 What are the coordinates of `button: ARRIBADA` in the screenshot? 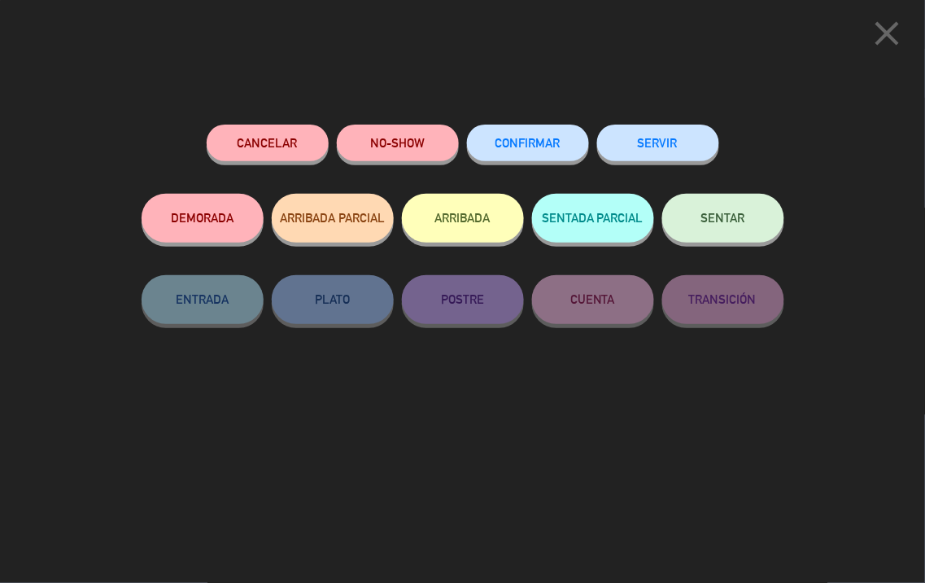 It's located at (463, 218).